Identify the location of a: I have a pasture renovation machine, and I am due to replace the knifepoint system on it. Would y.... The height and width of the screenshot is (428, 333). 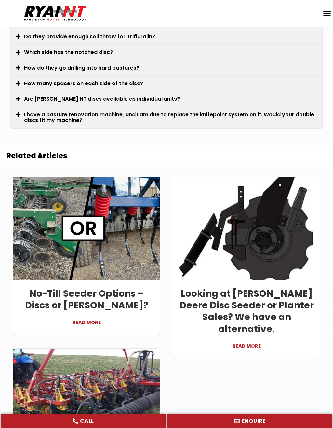
(169, 117).